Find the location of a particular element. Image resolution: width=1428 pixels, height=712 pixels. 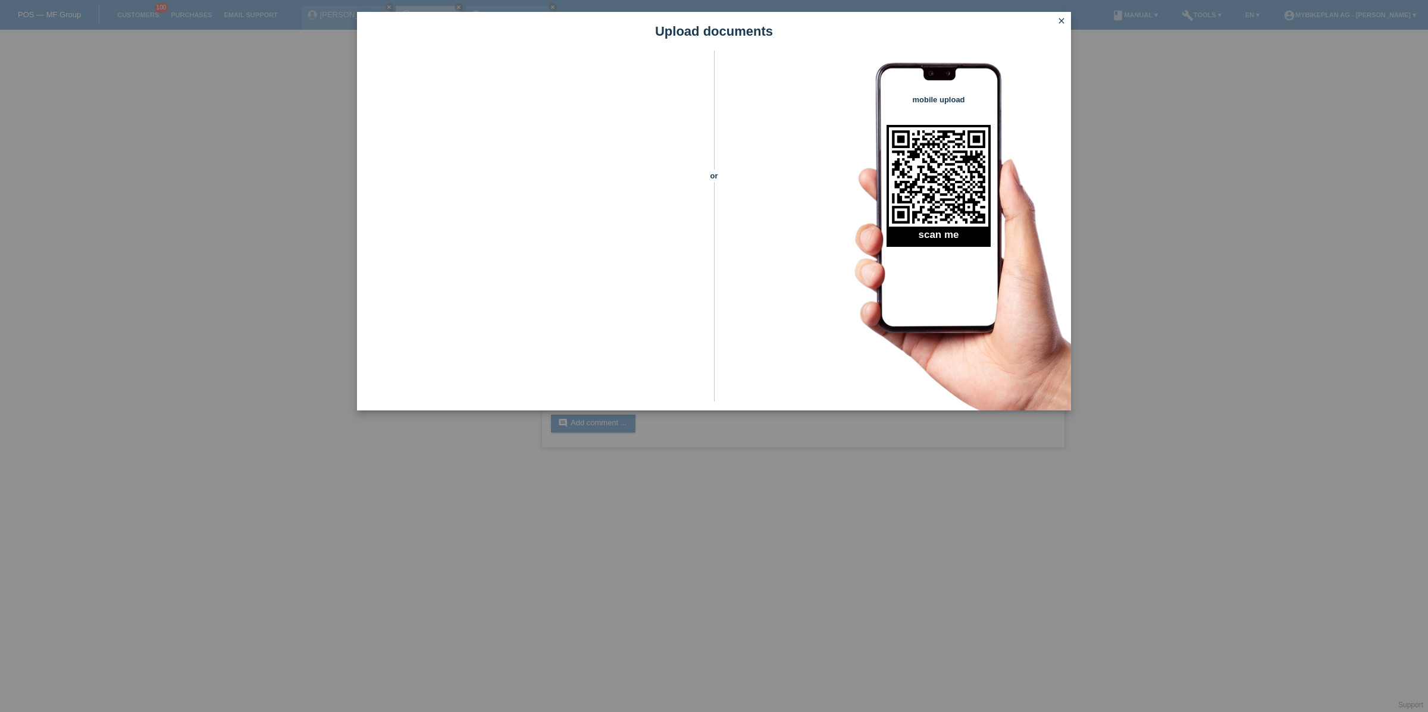

h4: mobile upload is located at coordinates (938, 99).